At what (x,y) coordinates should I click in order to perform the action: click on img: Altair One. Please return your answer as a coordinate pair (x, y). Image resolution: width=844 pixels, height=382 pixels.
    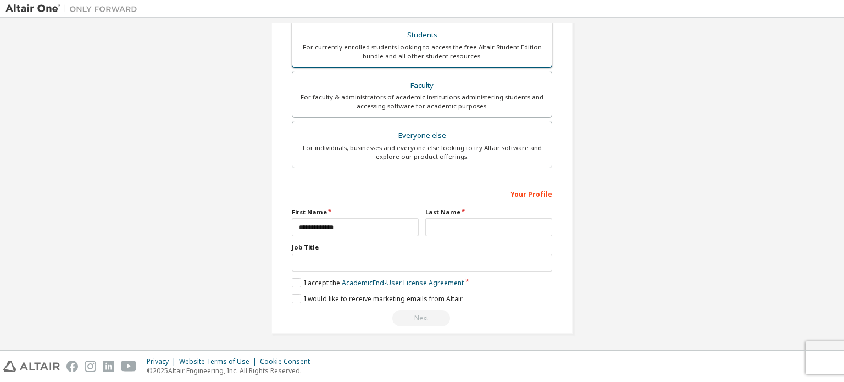
    Looking at the image, I should click on (74, 9).